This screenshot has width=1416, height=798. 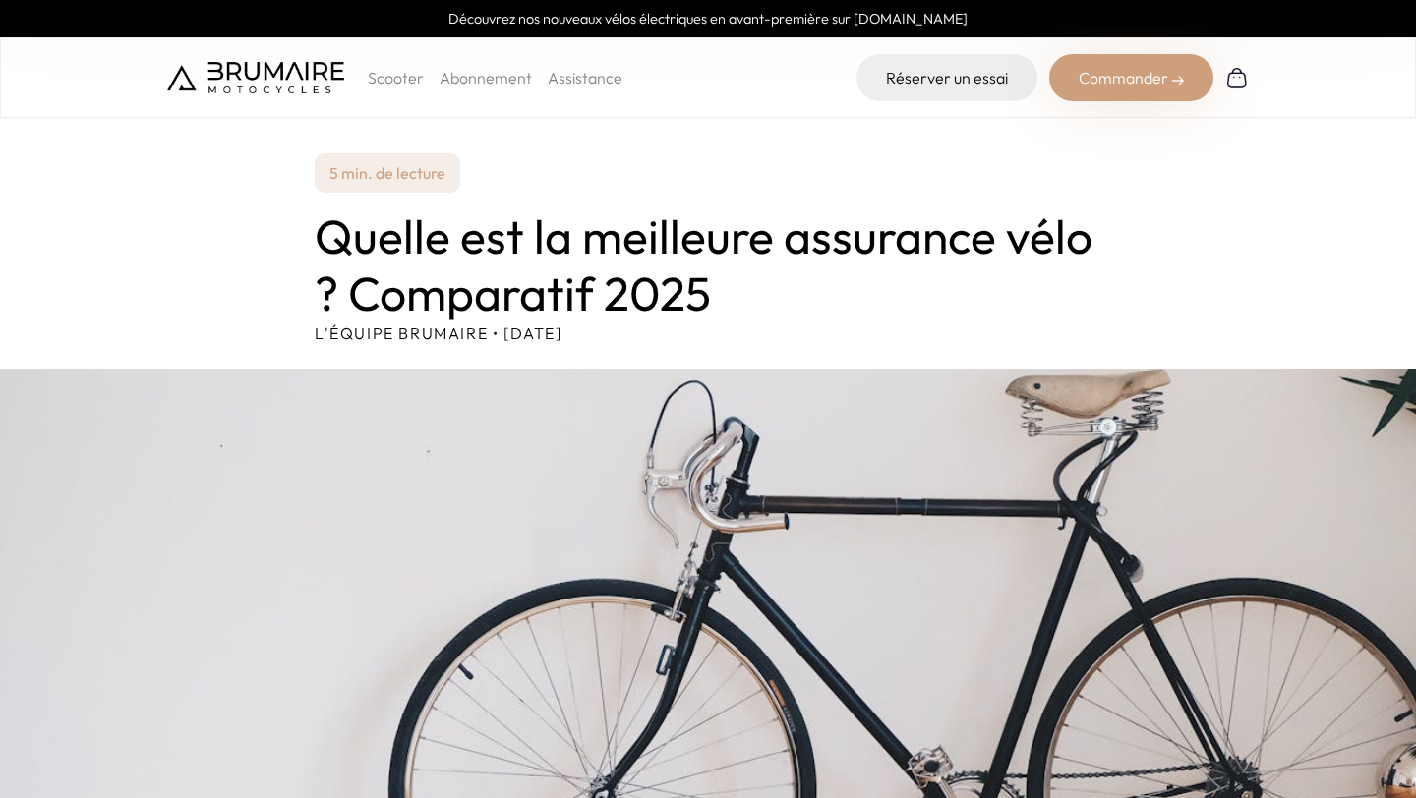 What do you see at coordinates (947, 78) in the screenshot?
I see `a: Réserver un essai` at bounding box center [947, 78].